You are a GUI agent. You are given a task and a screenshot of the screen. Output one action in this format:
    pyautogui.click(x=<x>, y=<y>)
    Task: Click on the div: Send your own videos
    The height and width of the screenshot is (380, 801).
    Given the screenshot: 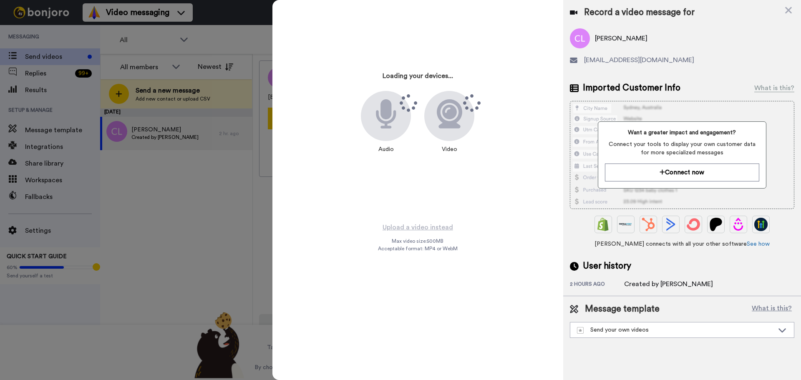 What is the action you would take?
    pyautogui.click(x=675, y=330)
    